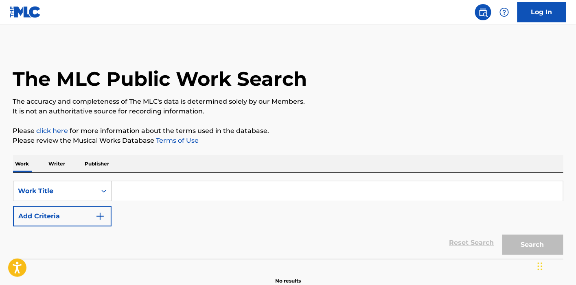 The height and width of the screenshot is (285, 576). What do you see at coordinates (55, 191) in the screenshot?
I see `div: Work Title` at bounding box center [55, 191].